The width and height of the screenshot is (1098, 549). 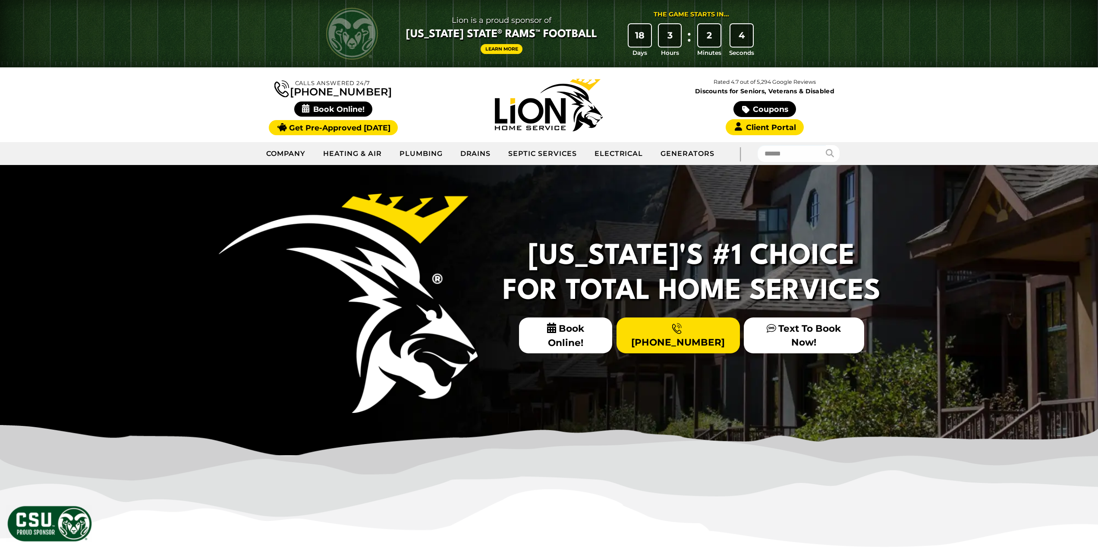 I want to click on span: Lion is a proud sponsor of, so click(x=502, y=20).